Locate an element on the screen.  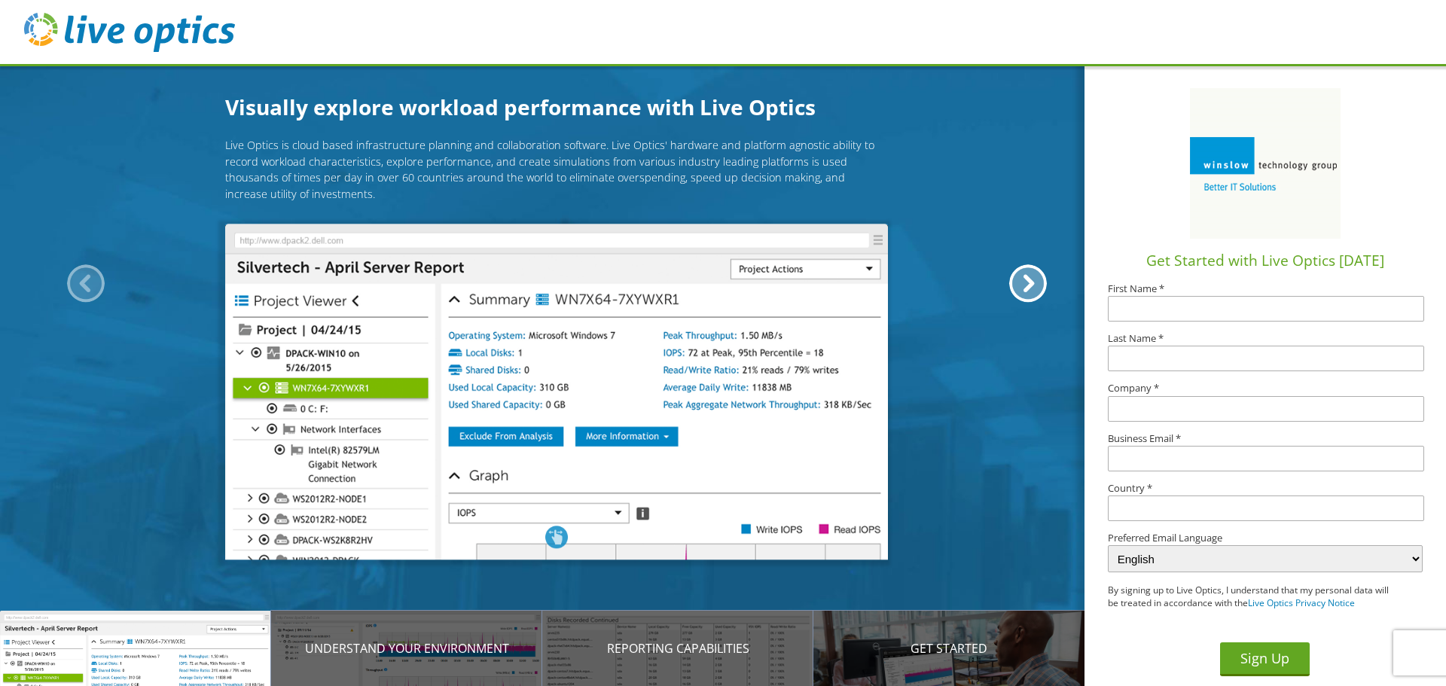
label: First Name * is located at coordinates (1265, 288).